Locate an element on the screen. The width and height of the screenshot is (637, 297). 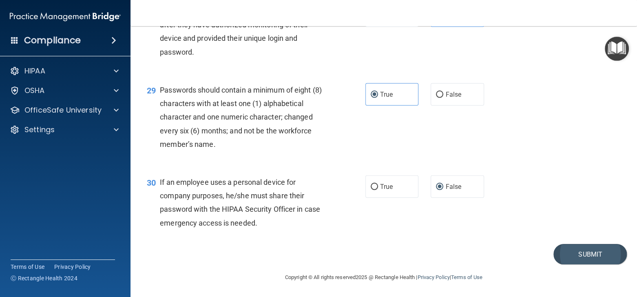
a: HIPAA is located at coordinates (64, 71).